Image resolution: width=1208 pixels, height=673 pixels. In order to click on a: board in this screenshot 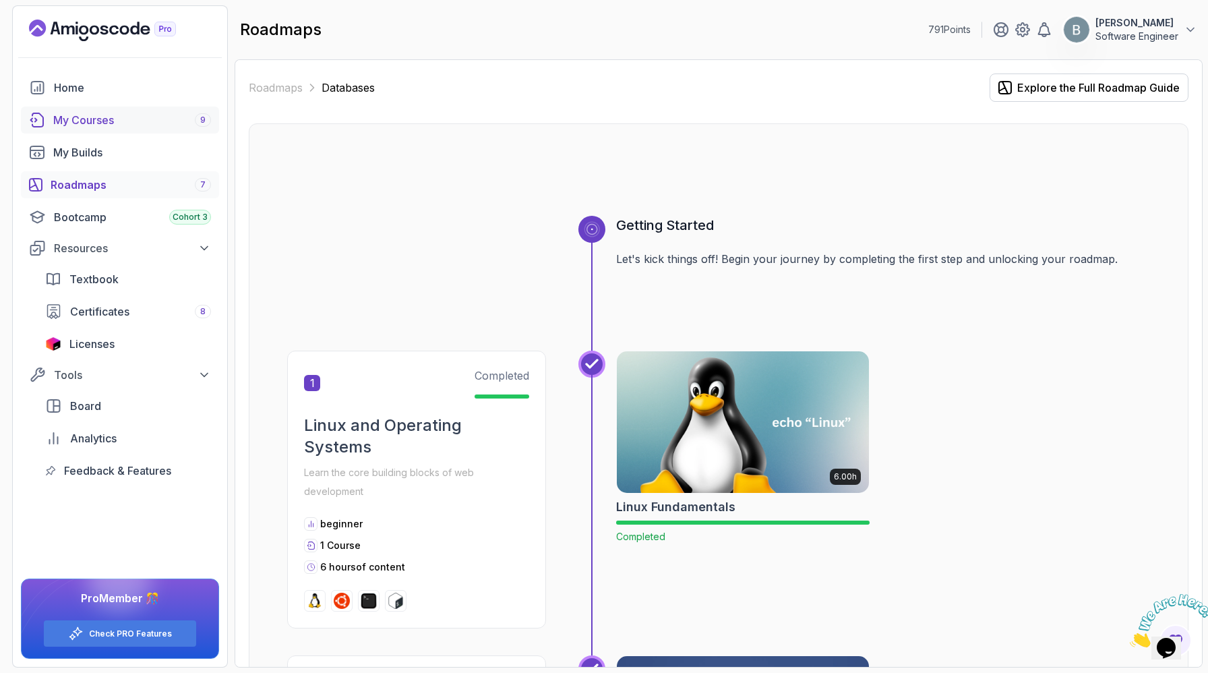, I will do `click(128, 406)`.